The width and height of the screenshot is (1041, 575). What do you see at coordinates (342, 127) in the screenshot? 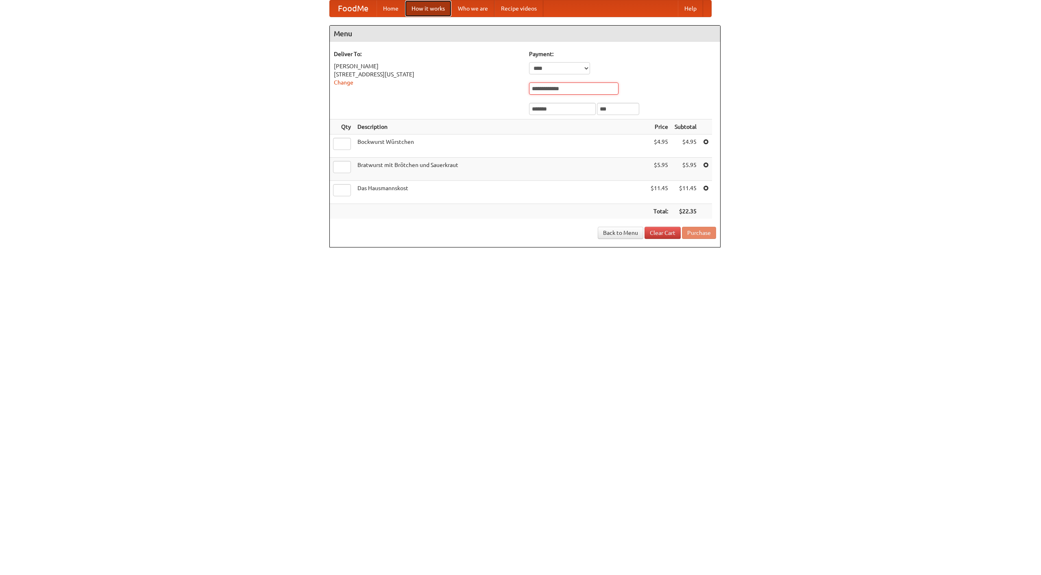
I see `th: Qty` at bounding box center [342, 127].